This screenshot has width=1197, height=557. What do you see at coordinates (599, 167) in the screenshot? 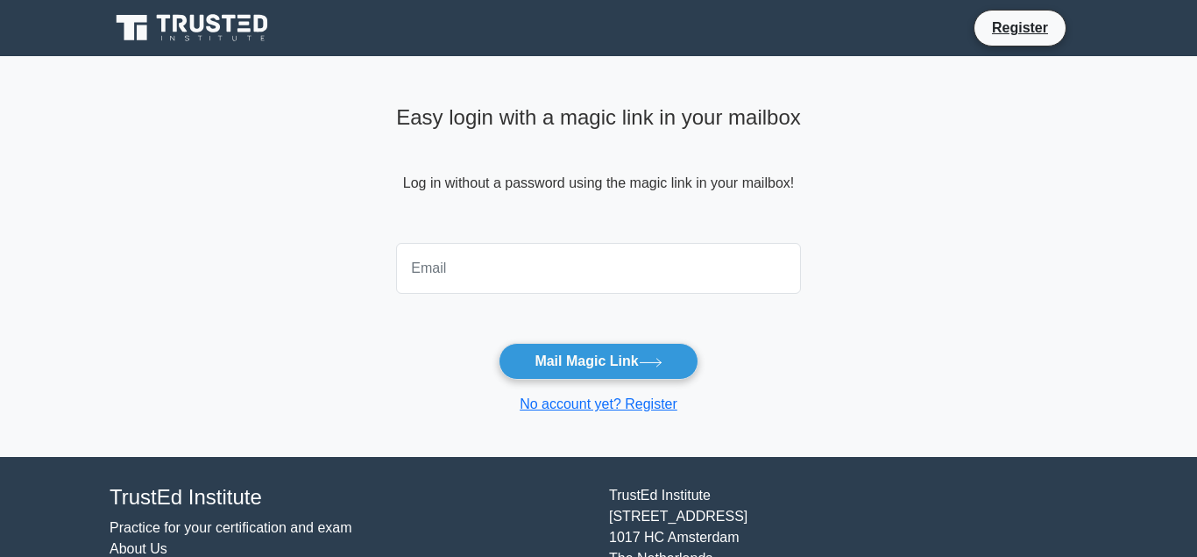
I see `div: Log in without a password using the magic link in your mailbox!` at bounding box center [599, 167].